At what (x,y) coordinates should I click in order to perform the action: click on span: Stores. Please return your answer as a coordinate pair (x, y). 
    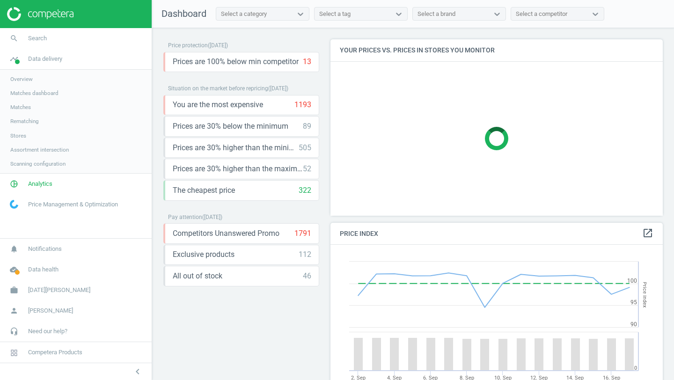
    Looking at the image, I should click on (18, 136).